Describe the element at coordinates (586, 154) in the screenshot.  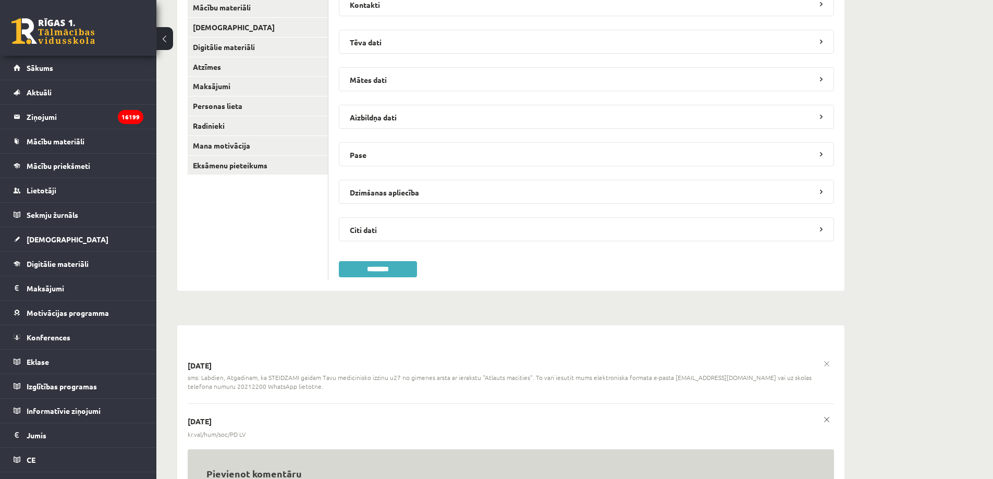
I see `legend: Pase` at that location.